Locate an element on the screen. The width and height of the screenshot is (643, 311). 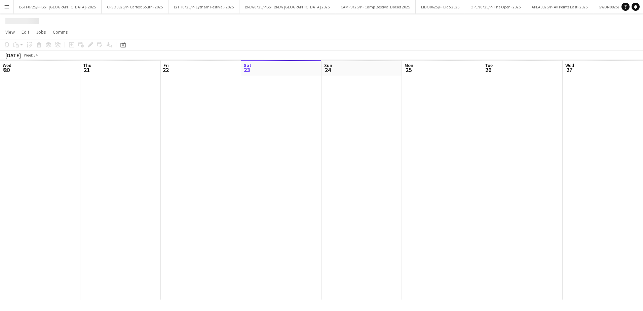
span: Jobs is located at coordinates (41, 32).